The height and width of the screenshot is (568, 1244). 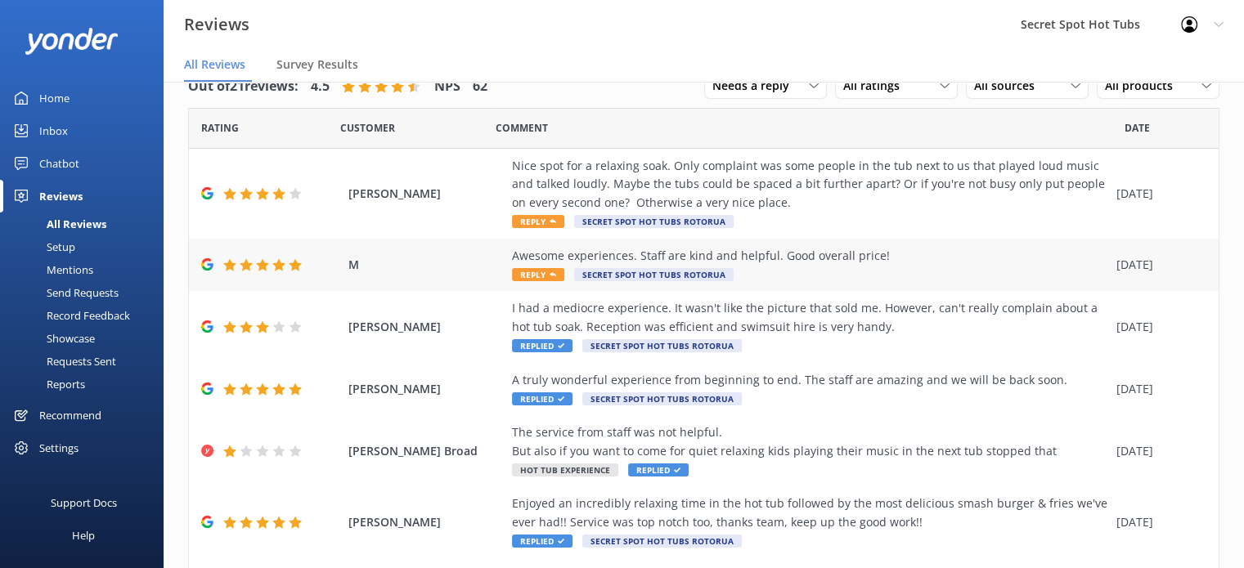 What do you see at coordinates (217, 25) in the screenshot?
I see `h3: Reviews` at bounding box center [217, 25].